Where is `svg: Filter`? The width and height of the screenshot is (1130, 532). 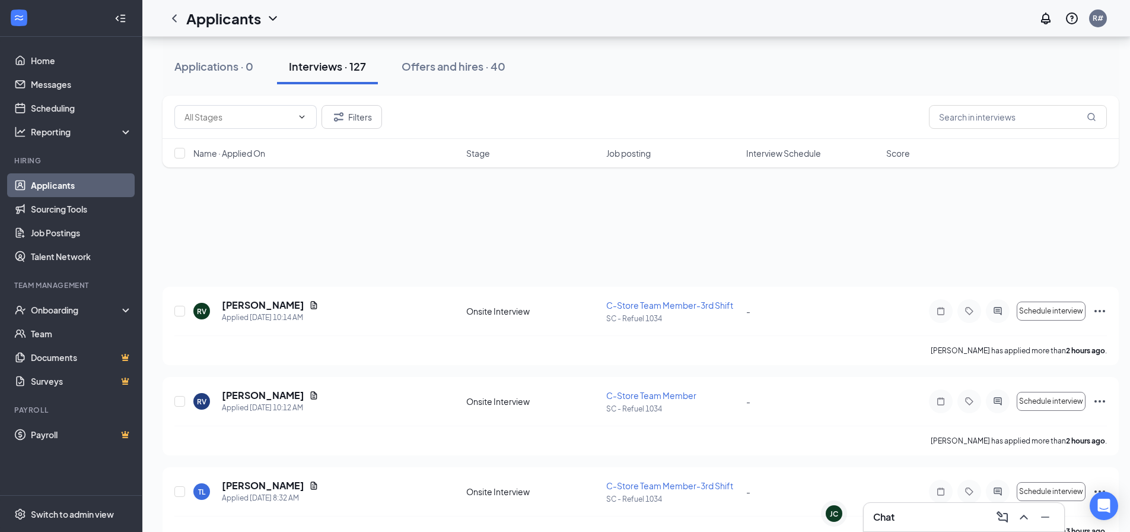
svg: Filter is located at coordinates (339, 117).